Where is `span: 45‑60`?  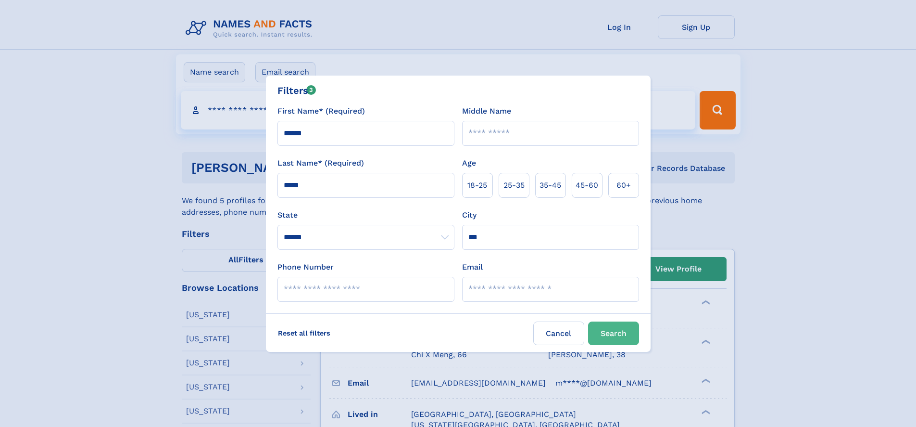 span: 45‑60 is located at coordinates (587, 185).